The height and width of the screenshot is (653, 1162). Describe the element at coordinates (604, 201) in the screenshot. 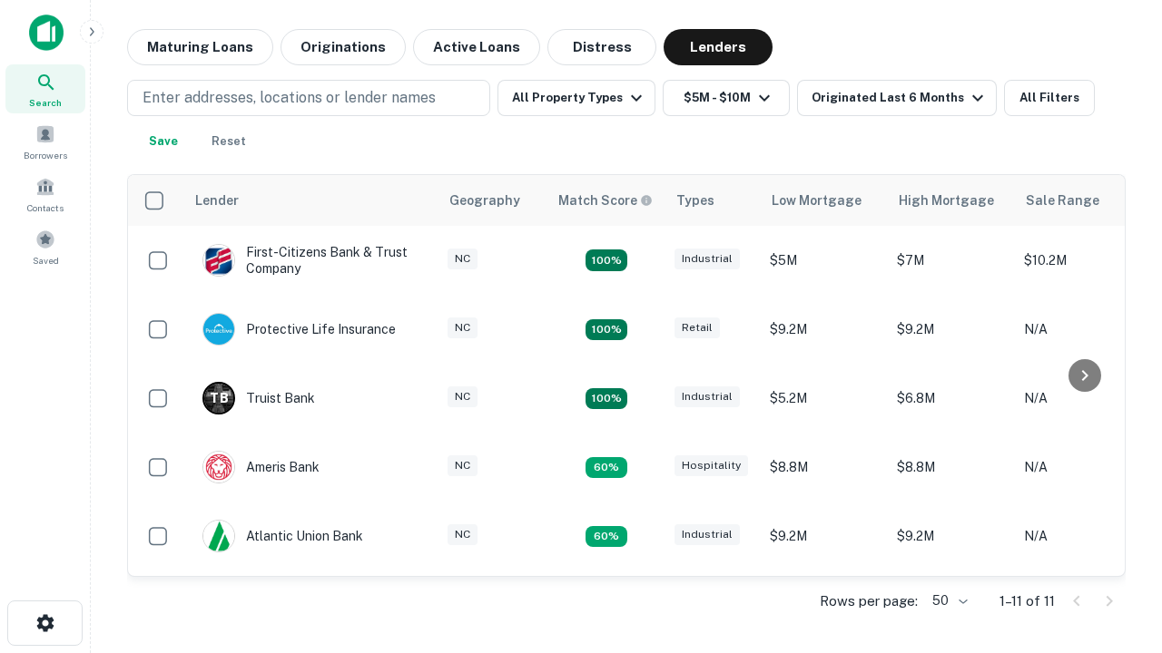

I see `h6: Match Score` at that location.